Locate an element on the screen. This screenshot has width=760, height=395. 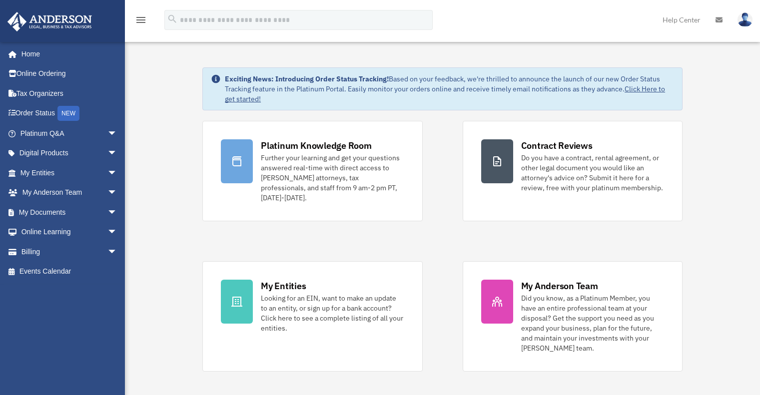
div: My Entities is located at coordinates (283, 286).